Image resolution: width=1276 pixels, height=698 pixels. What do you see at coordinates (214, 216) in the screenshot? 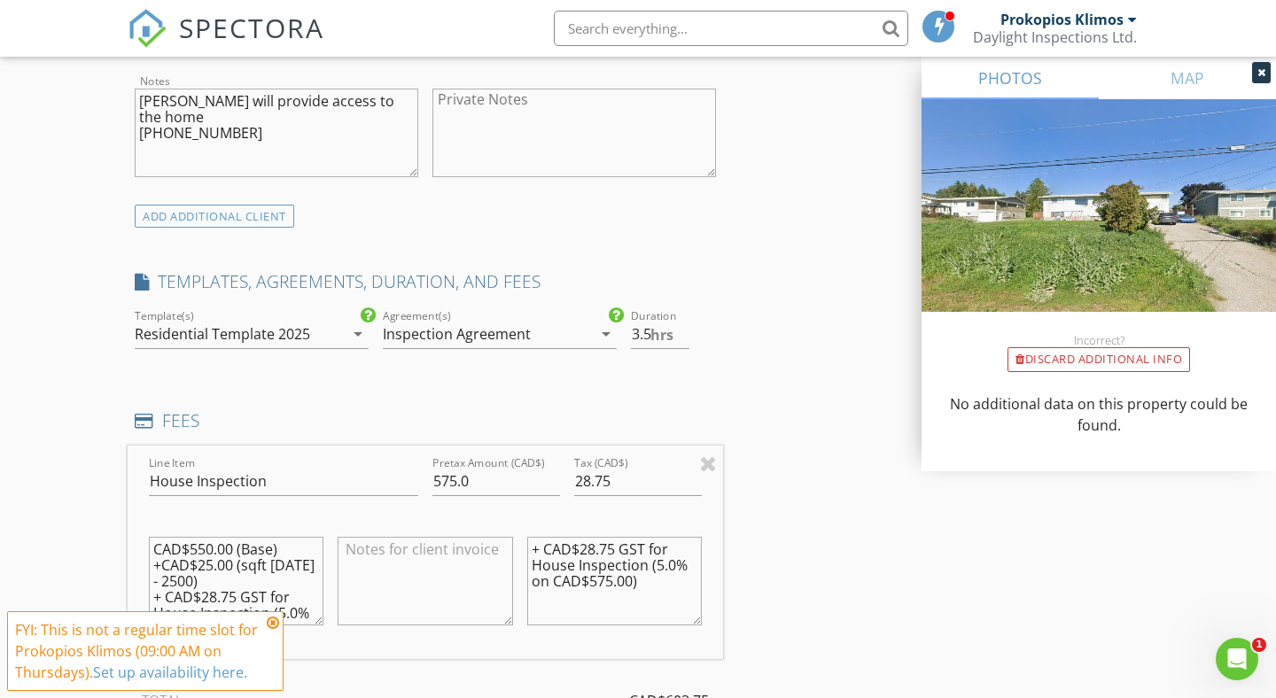
I see `div: ADD ADDITIONAL client` at bounding box center [214, 216].